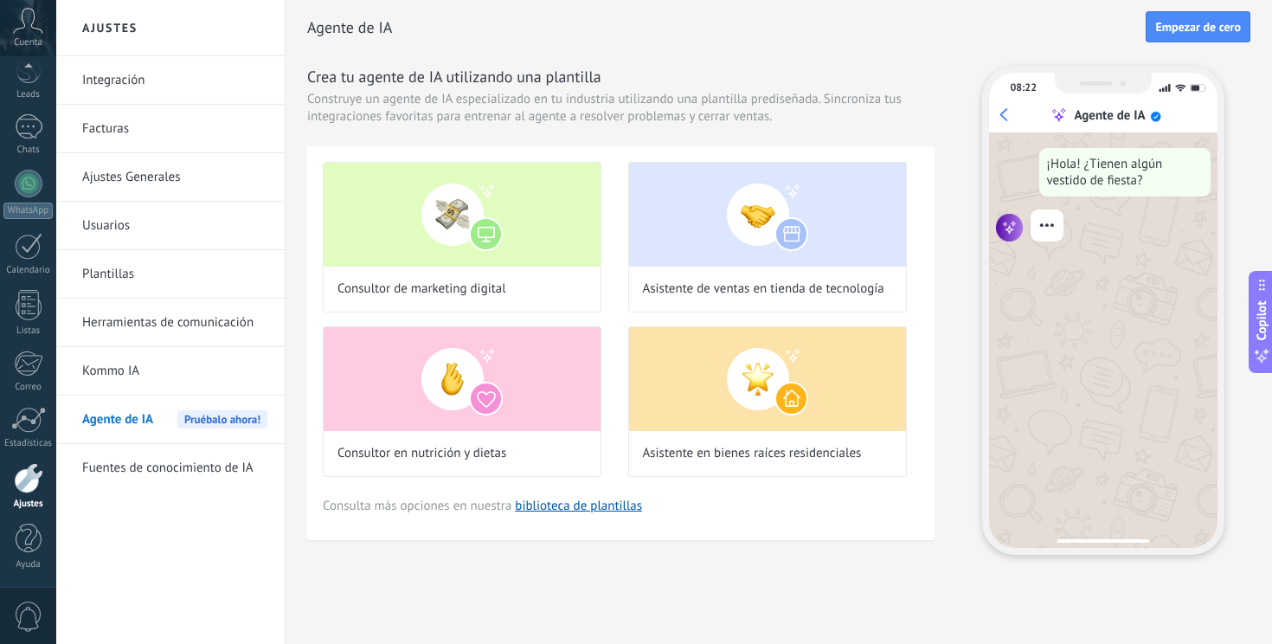  I want to click on div: Ayuda, so click(29, 564).